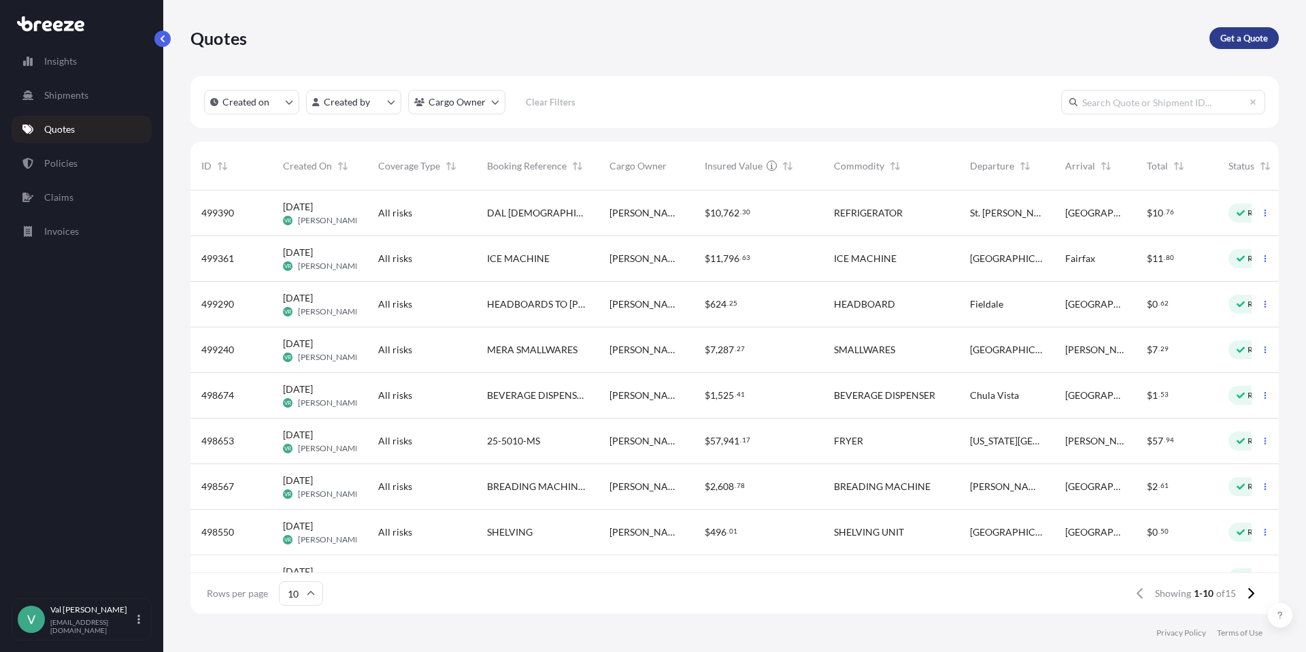 Image resolution: width=1306 pixels, height=652 pixels. What do you see at coordinates (726, 486) in the screenshot?
I see `span: 608` at bounding box center [726, 486].